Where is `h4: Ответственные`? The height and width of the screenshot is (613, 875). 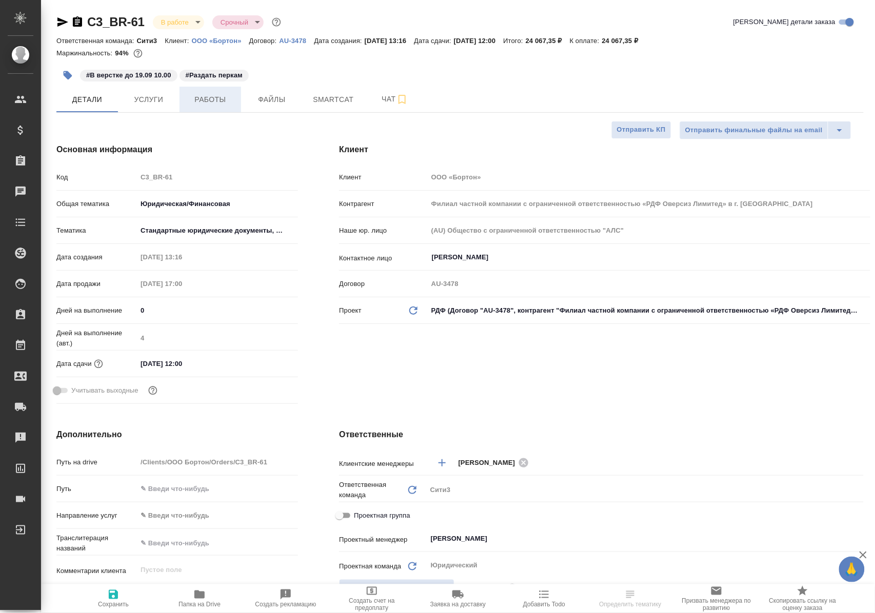 h4: Ответственные is located at coordinates (601, 435).